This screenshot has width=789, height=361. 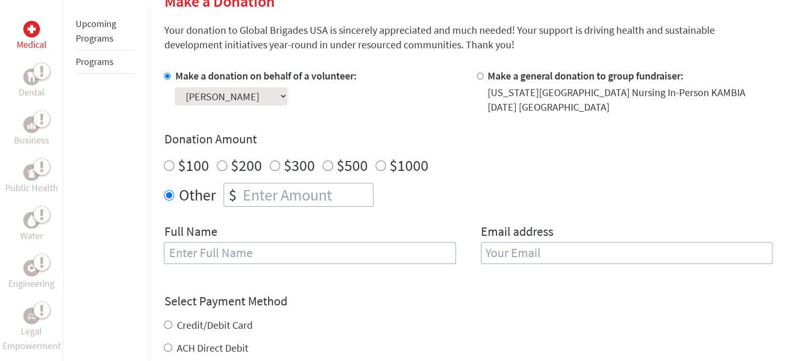 What do you see at coordinates (193, 165) in the screenshot?
I see `label: $100` at bounding box center [193, 165].